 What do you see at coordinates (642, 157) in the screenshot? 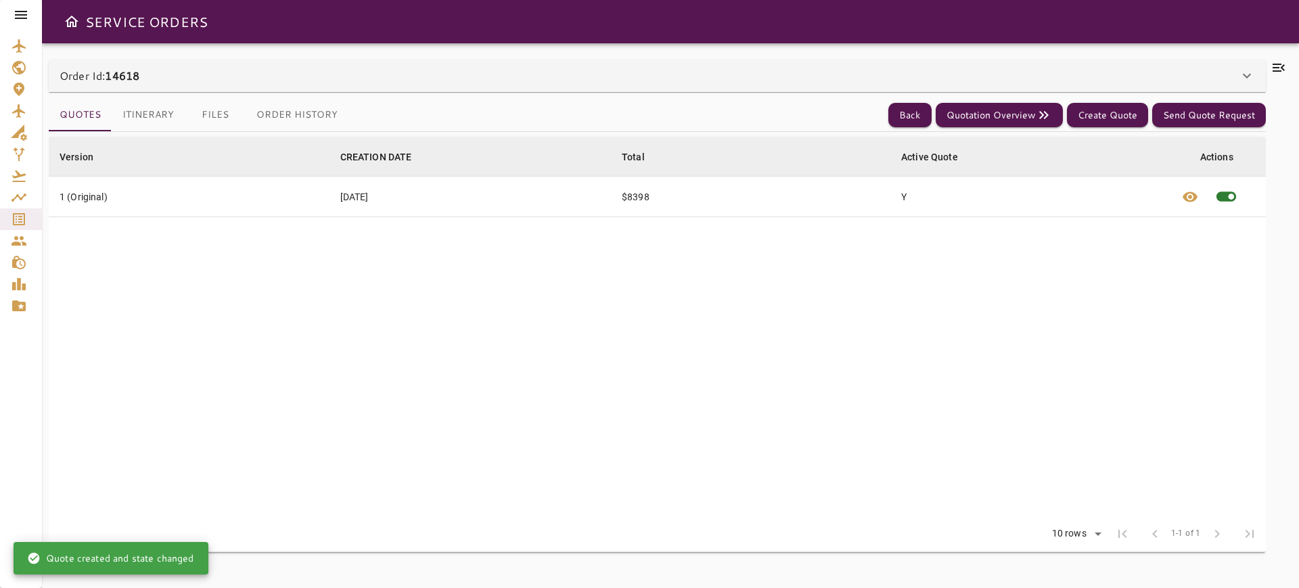
I see `span: Total` at bounding box center [642, 157].